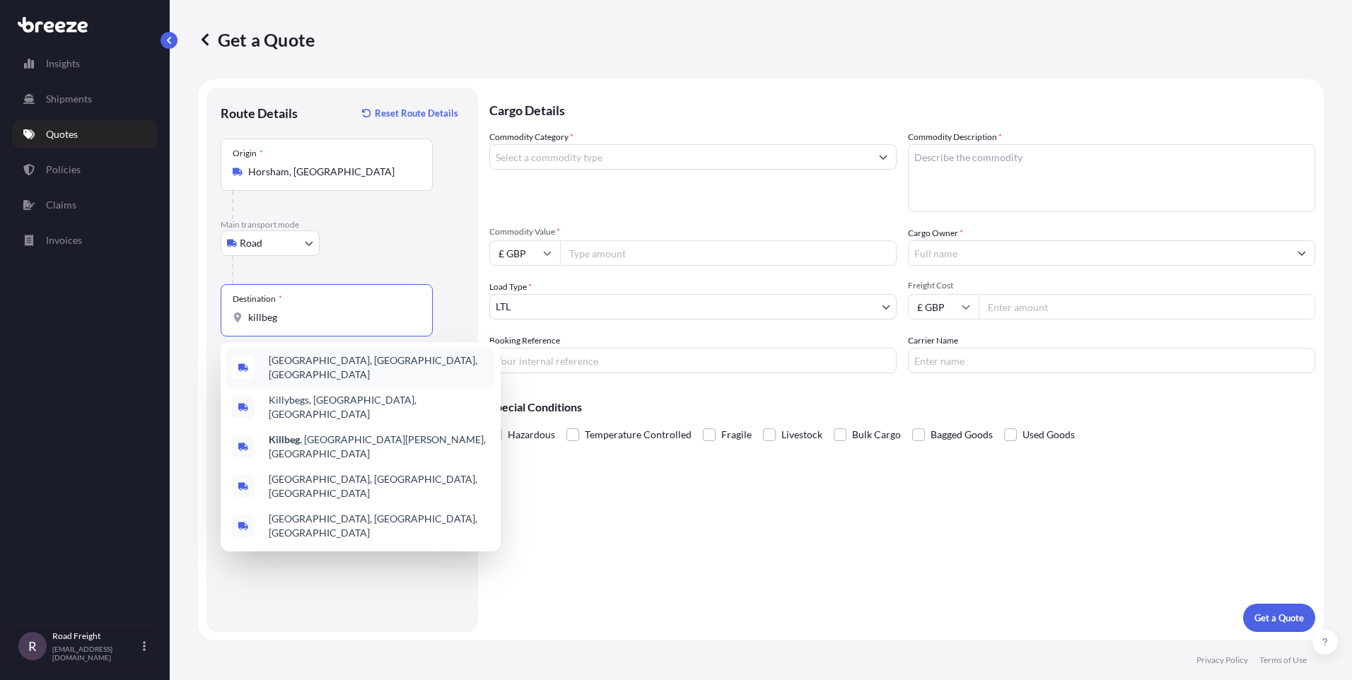 This screenshot has width=1352, height=680. I want to click on button: Select transport, so click(270, 243).